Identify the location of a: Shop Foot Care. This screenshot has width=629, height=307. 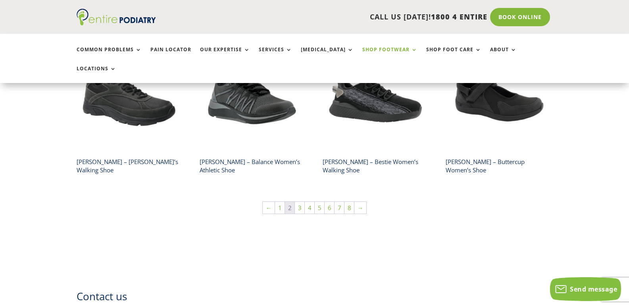
(453, 55).